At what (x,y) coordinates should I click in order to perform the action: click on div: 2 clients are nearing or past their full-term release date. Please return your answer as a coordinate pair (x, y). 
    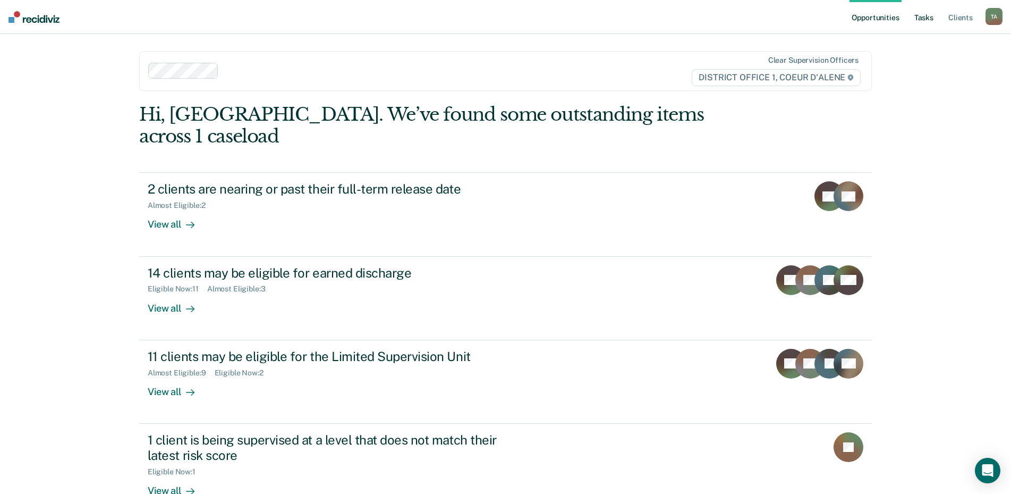
    Looking at the image, I should click on (334, 189).